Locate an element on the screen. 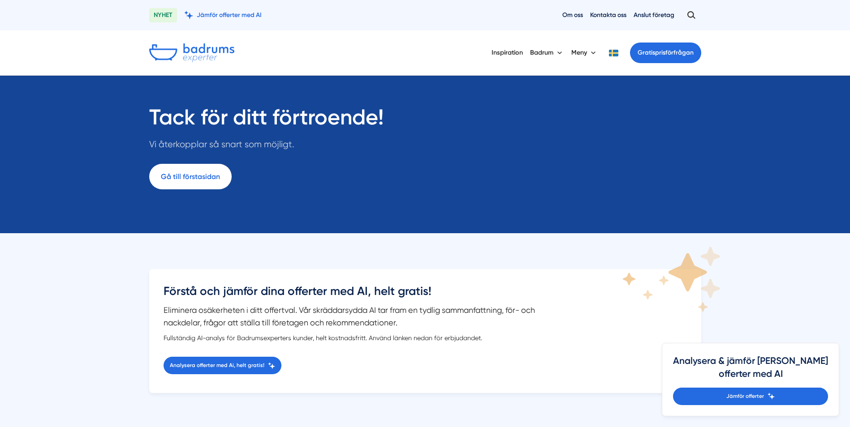 The image size is (850, 427). span: Gratis is located at coordinates (646, 52).